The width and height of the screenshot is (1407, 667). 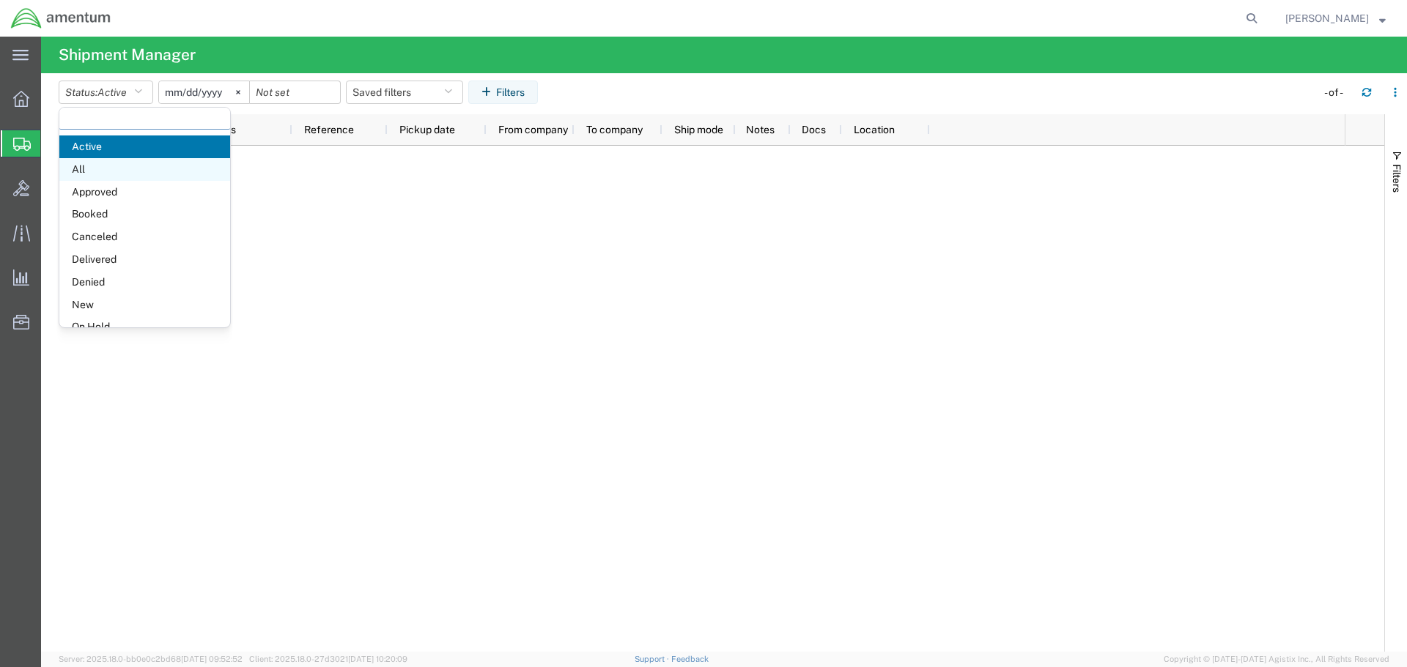 What do you see at coordinates (427, 130) in the screenshot?
I see `span: Pickup date` at bounding box center [427, 130].